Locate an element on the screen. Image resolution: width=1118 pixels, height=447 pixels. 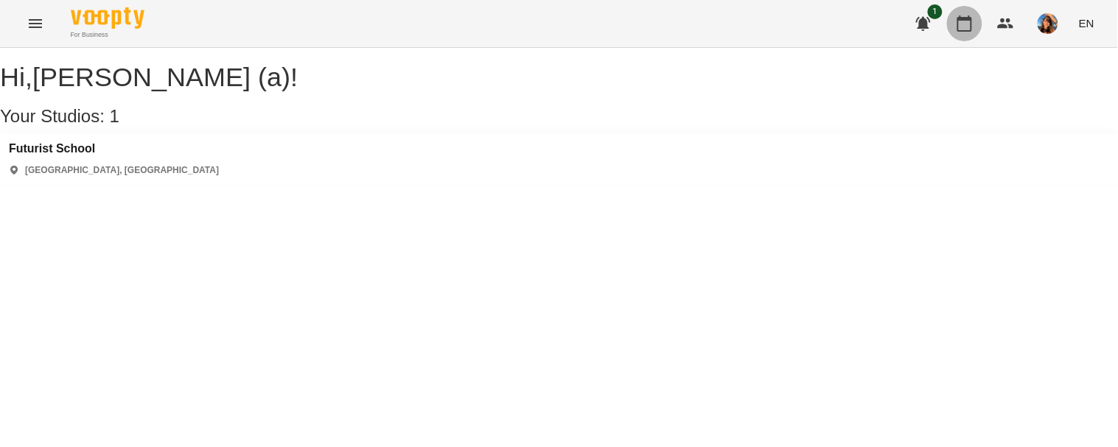
span: For Business is located at coordinates (108, 35).